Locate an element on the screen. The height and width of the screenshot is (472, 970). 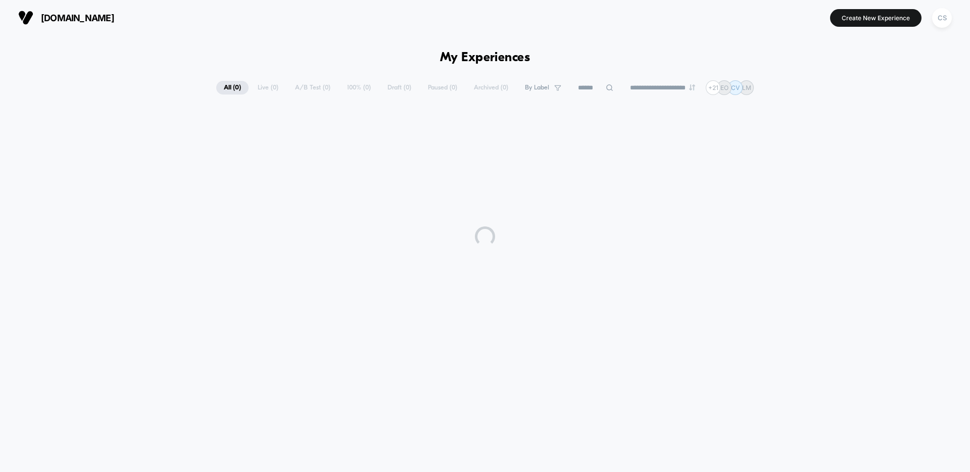
button: Create New Experience is located at coordinates (875, 18).